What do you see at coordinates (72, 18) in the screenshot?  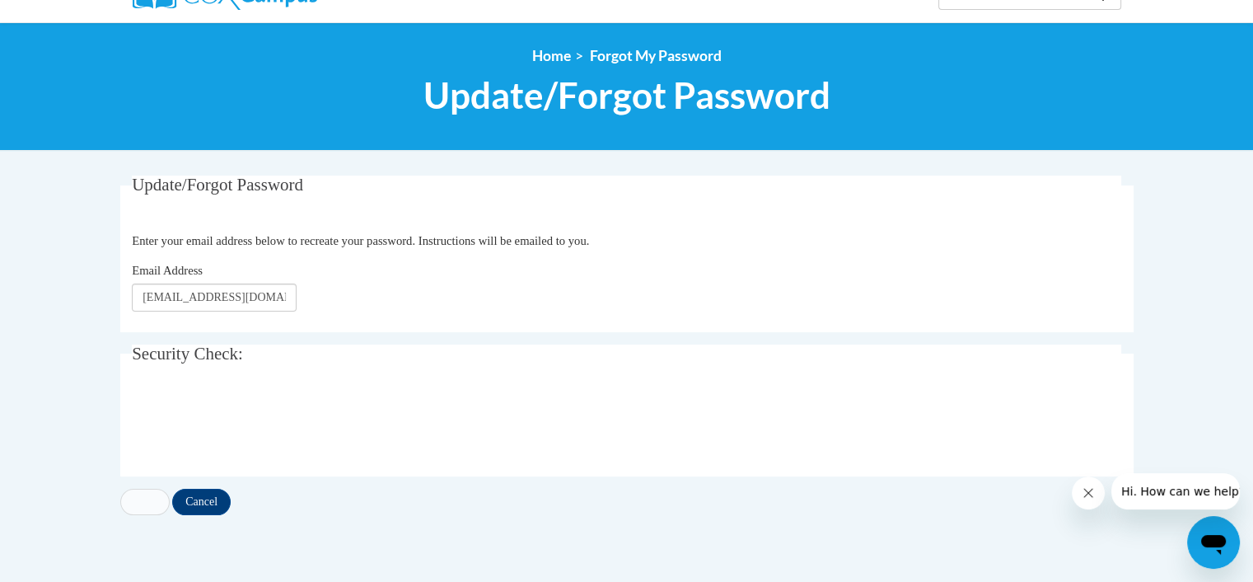 I see `span: Hi. How can we help?` at bounding box center [72, 18].